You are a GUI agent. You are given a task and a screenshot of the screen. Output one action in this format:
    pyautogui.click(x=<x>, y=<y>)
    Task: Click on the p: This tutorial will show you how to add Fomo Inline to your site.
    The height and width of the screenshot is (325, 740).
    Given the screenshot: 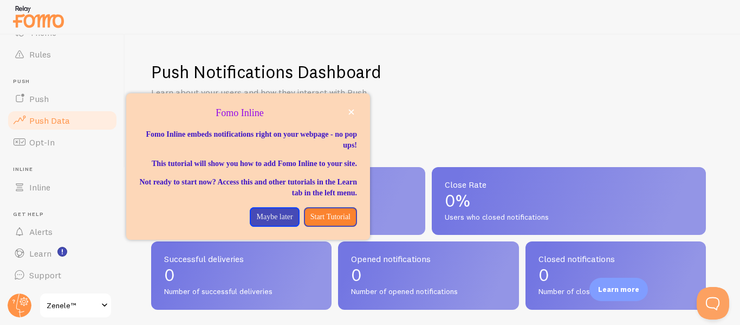 What is the action you would take?
    pyautogui.click(x=248, y=164)
    